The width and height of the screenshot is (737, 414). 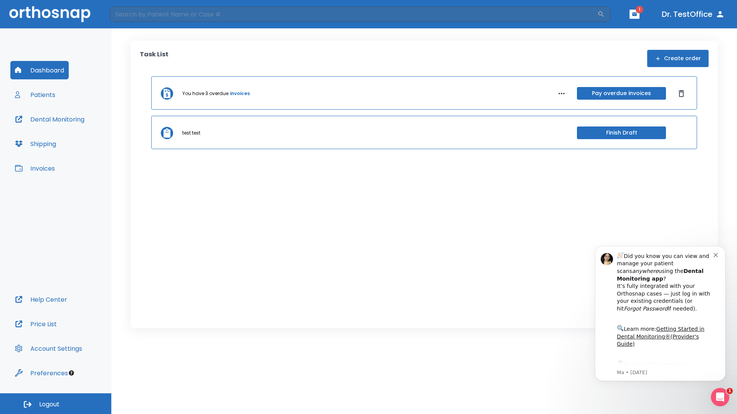 I want to click on button: Create order, so click(x=678, y=58).